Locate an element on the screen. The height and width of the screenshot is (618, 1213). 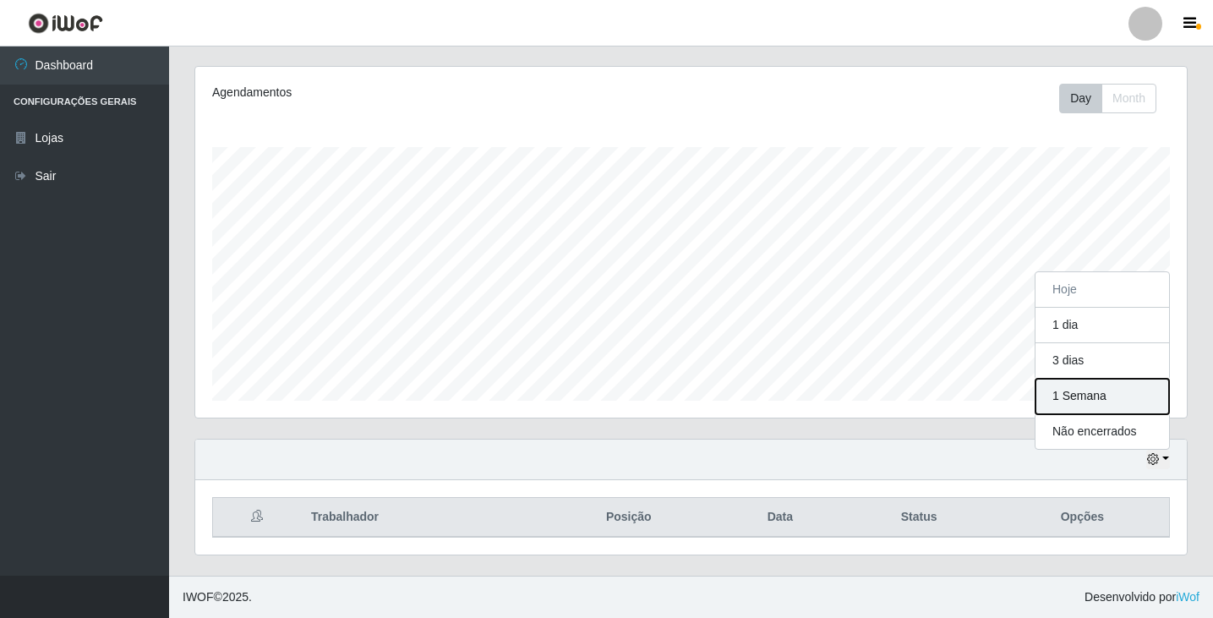
button: Não encerrados is located at coordinates (1102, 431).